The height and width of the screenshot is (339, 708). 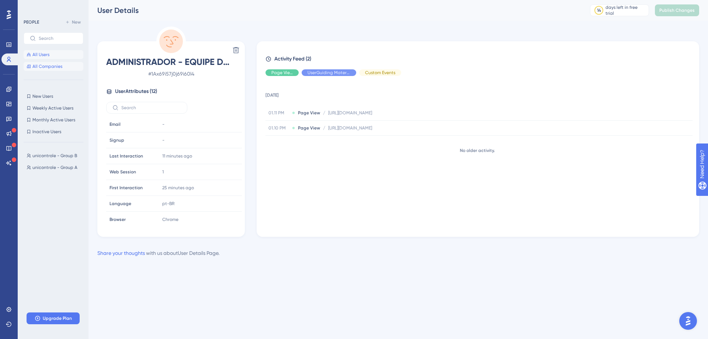 I want to click on a: Share your thoughts, so click(x=121, y=253).